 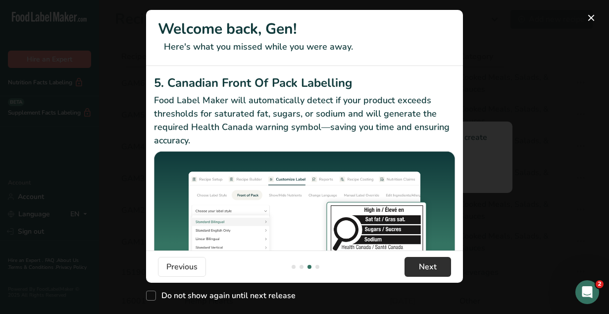 I want to click on button: Previous, so click(x=182, y=266).